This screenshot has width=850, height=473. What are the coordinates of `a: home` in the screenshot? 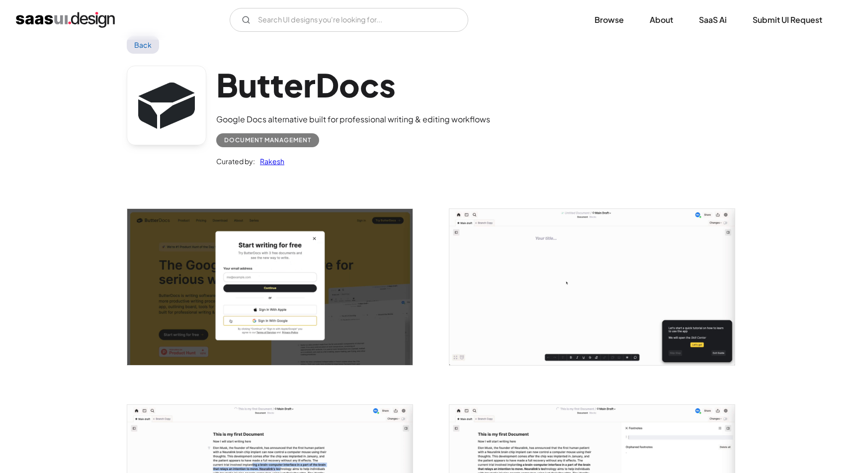 It's located at (65, 20).